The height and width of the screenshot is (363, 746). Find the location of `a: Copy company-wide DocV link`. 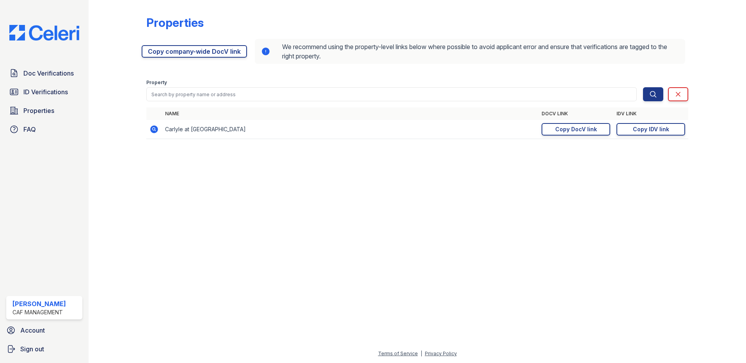

a: Copy company-wide DocV link is located at coordinates (194, 51).